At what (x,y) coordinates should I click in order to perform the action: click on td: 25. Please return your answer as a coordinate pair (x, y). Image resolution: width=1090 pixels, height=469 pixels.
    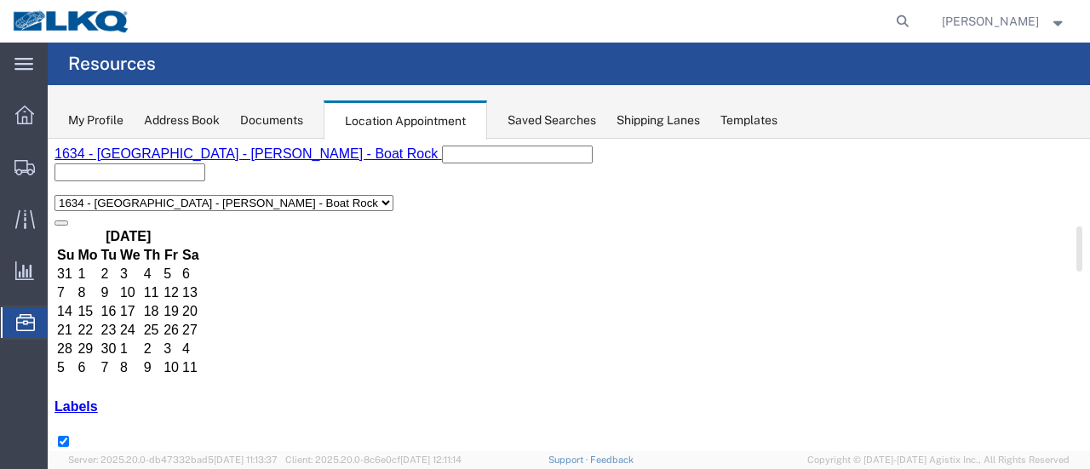
    Looking at the image, I should click on (105, 192).